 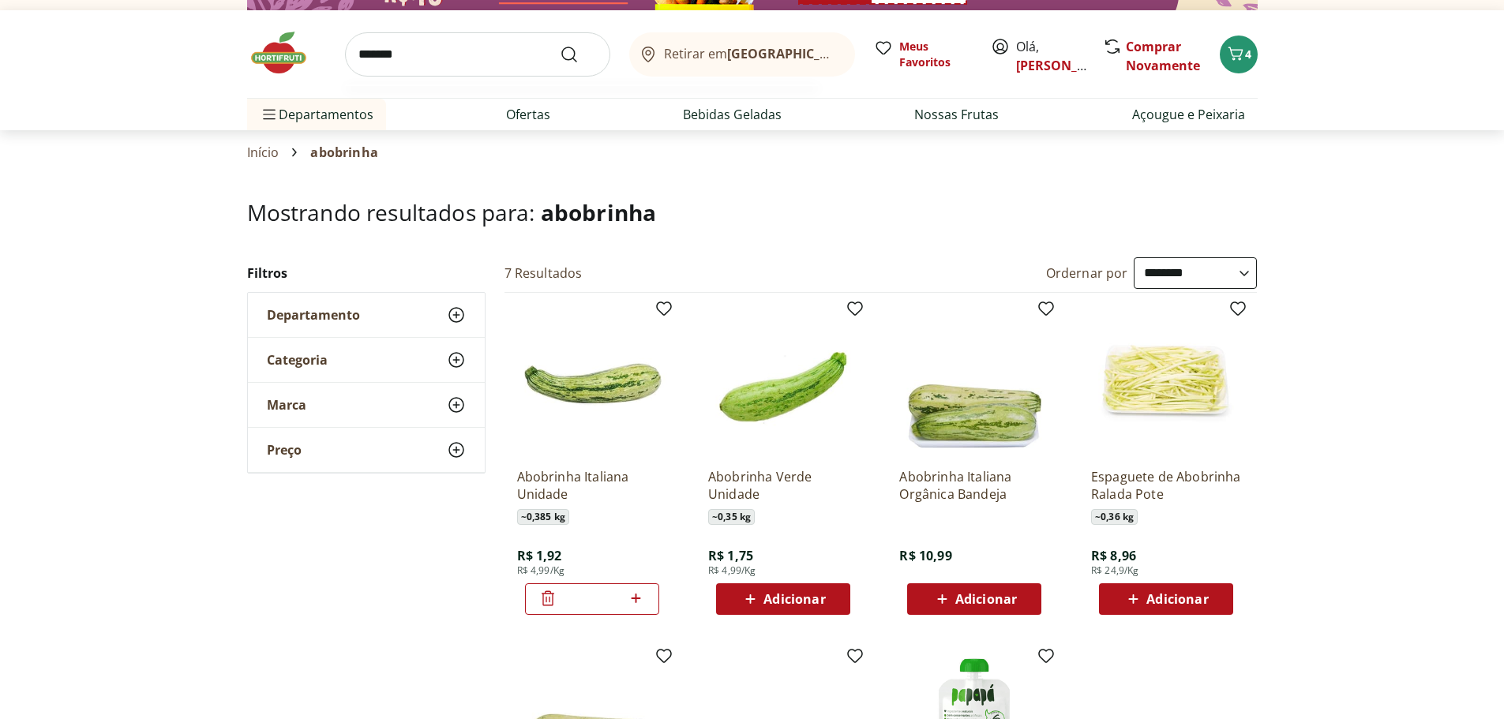 I want to click on span: Categoria, so click(x=297, y=360).